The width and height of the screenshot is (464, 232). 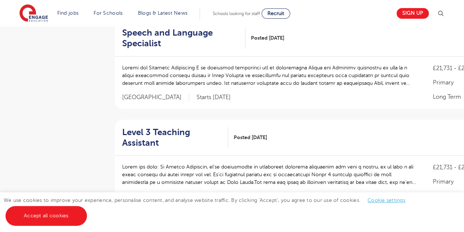 What do you see at coordinates (208, 207) in the screenshot?
I see `span: We use cookies to improve your experience, personalise content, and analyse website traffic. By c...` at bounding box center [208, 207].